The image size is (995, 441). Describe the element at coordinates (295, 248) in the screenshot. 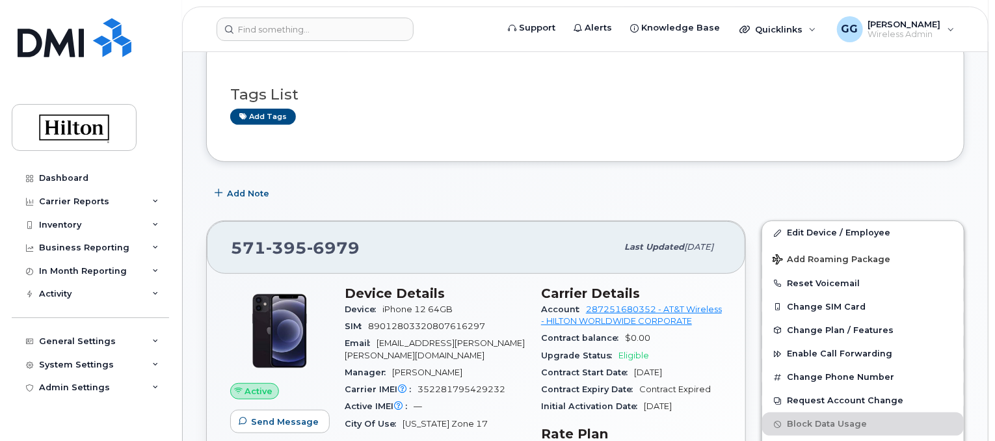

I see `span: 571` at that location.